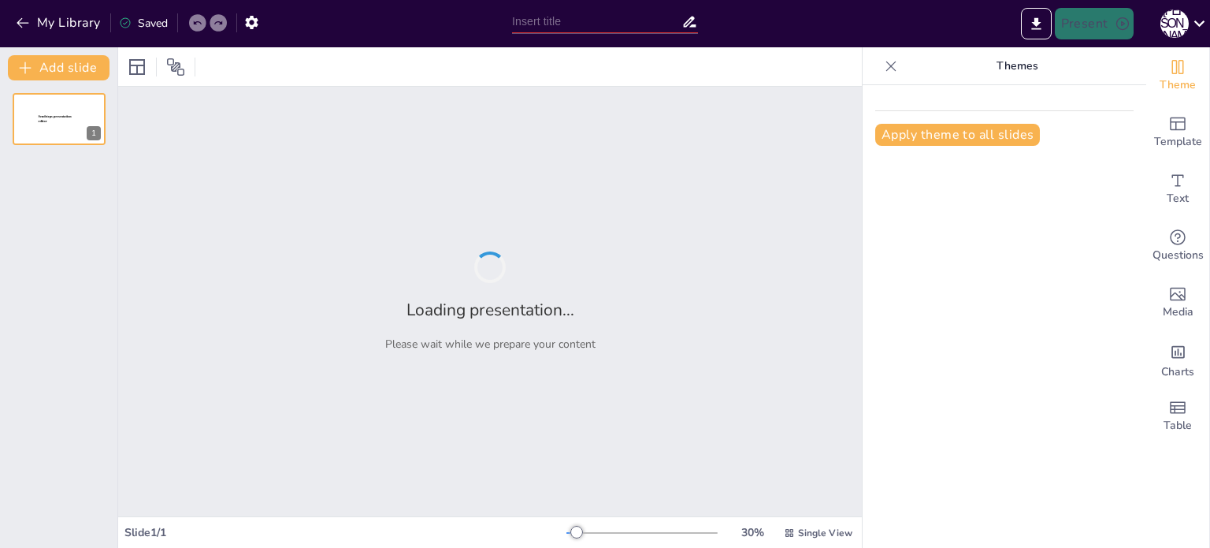 The width and height of the screenshot is (1210, 548). Describe the element at coordinates (176, 67) in the screenshot. I see `span: Position` at that location.